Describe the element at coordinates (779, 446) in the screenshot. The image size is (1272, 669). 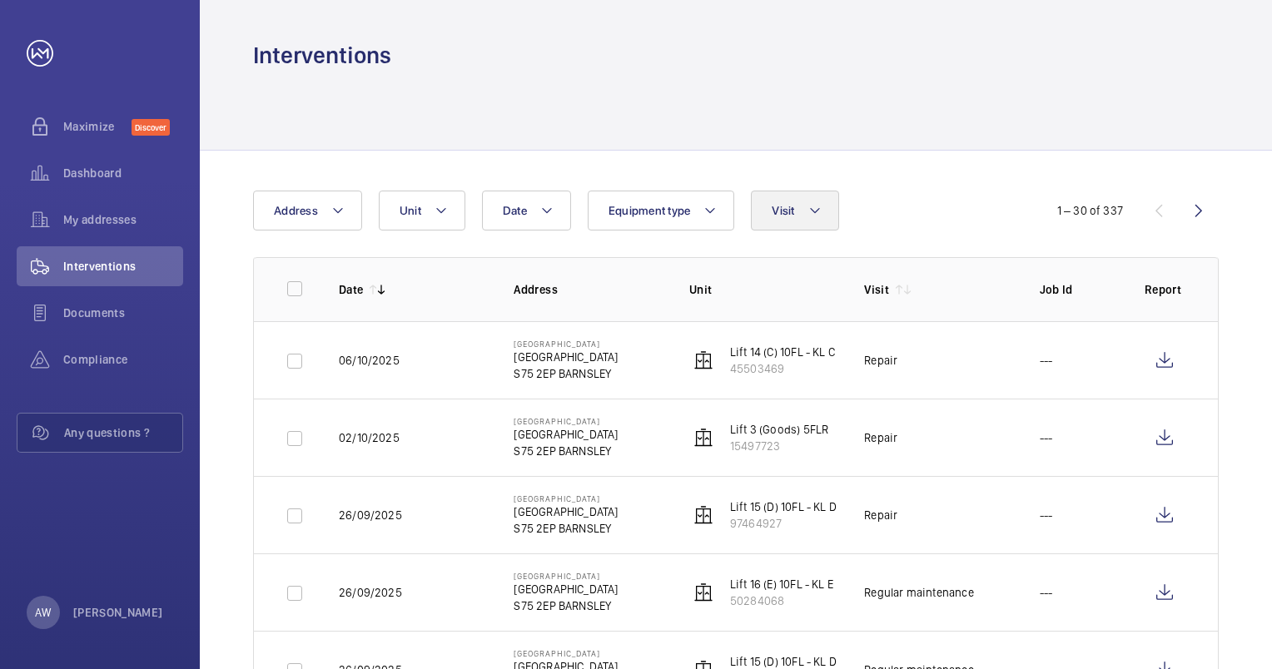
I see `p: 15497723` at that location.